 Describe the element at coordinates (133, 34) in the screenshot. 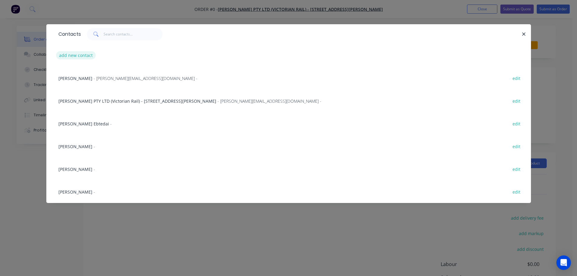

I see `input: Search contacts...` at that location.